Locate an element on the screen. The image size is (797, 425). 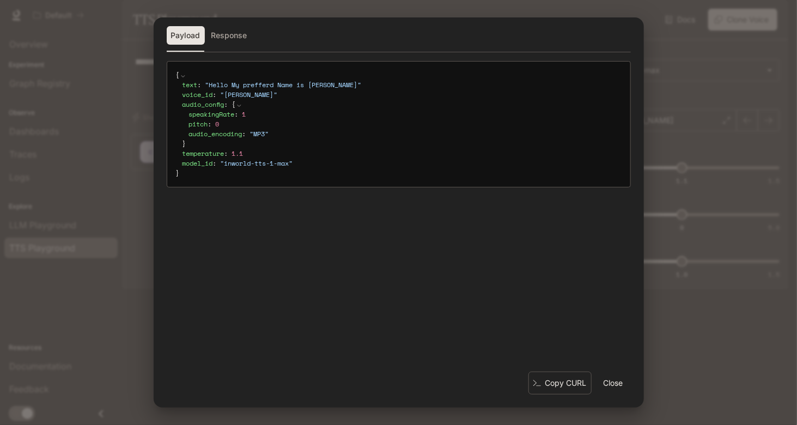
span: audio_encoding is located at coordinates (216, 134).